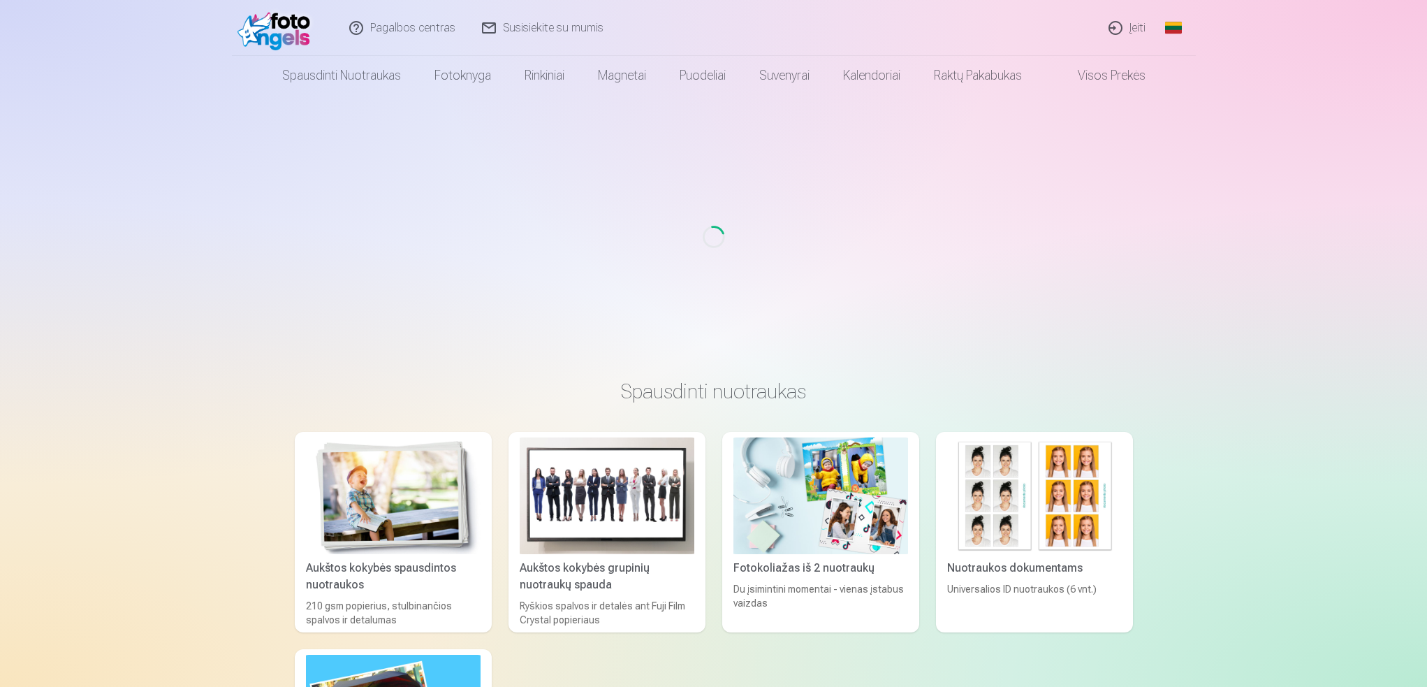 This screenshot has height=687, width=1427. What do you see at coordinates (1035, 568) in the screenshot?
I see `div: Nuotraukos dokumentams` at bounding box center [1035, 568].